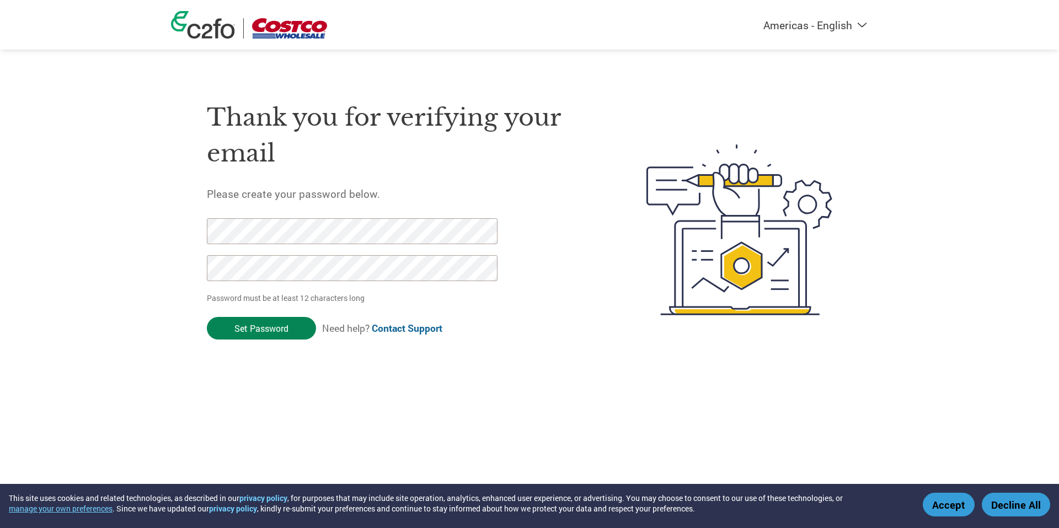 This screenshot has height=528, width=1059. I want to click on img: c2fo logo, so click(203, 25).